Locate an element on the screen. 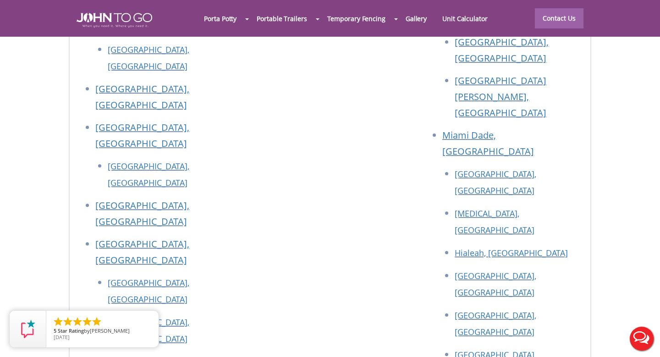 This screenshot has width=660, height=357. img: JOHN to go is located at coordinates (114, 20).